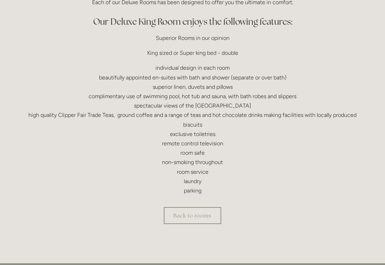  I want to click on p: Superior Rooms in our opinion, so click(193, 38).